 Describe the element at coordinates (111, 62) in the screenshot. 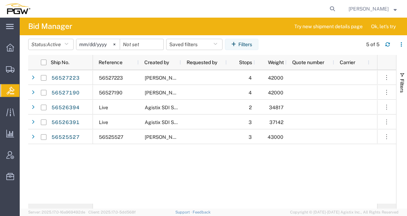

I see `span: Reference` at that location.